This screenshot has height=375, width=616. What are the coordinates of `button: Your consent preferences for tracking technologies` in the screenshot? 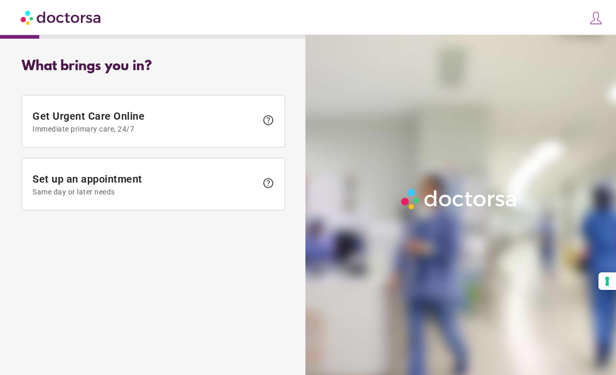 It's located at (607, 281).